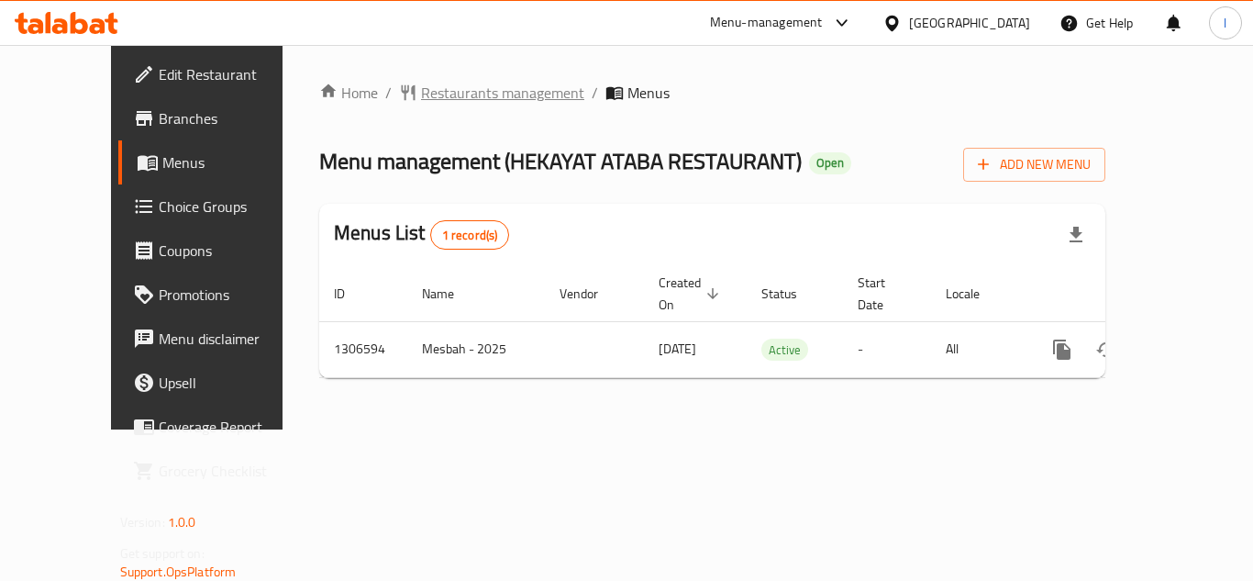 The image size is (1253, 581). What do you see at coordinates (349, 93) in the screenshot?
I see `a: Home` at bounding box center [349, 93].